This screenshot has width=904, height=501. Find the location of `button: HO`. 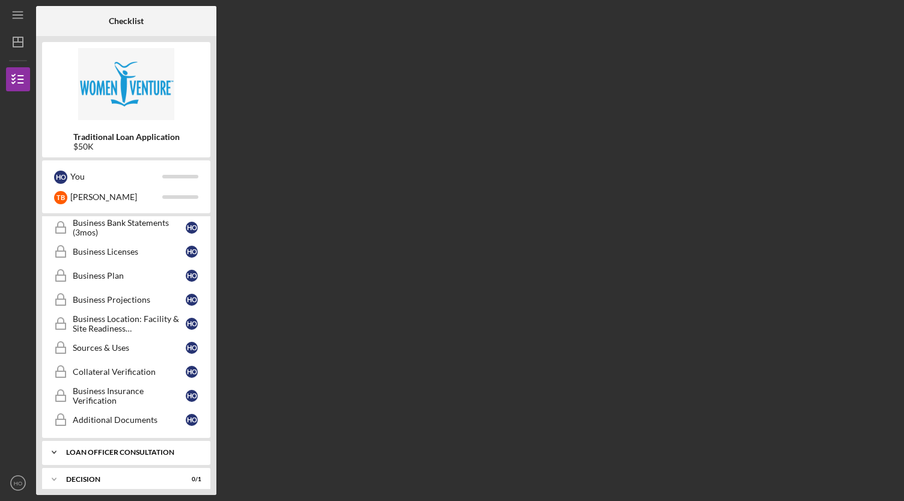

button: HO is located at coordinates (18, 483).